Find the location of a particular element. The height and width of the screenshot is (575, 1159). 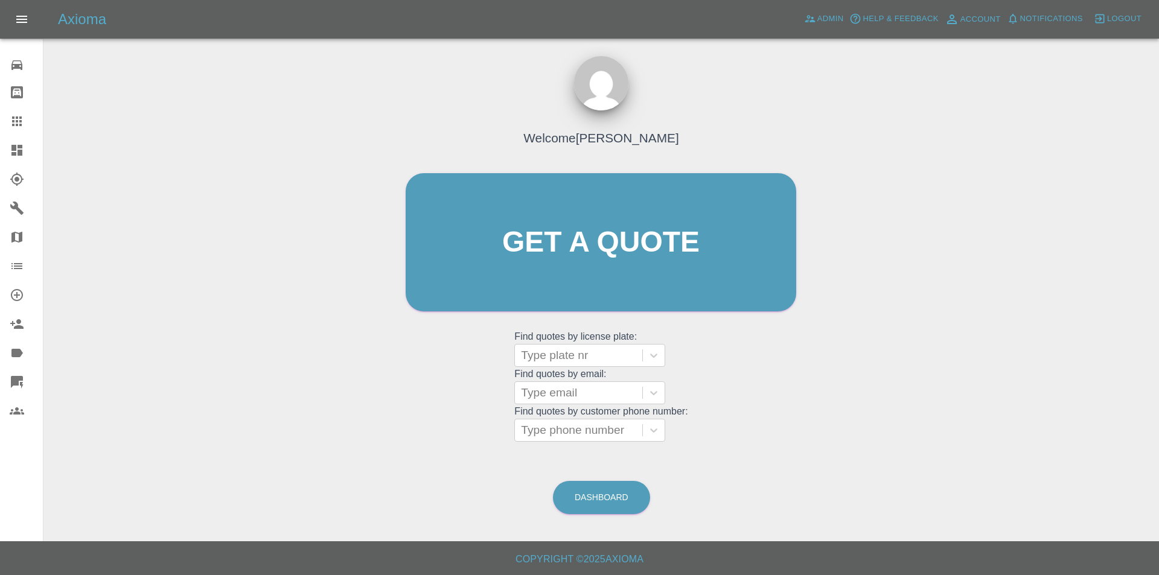

span: Logout is located at coordinates (1124, 19).